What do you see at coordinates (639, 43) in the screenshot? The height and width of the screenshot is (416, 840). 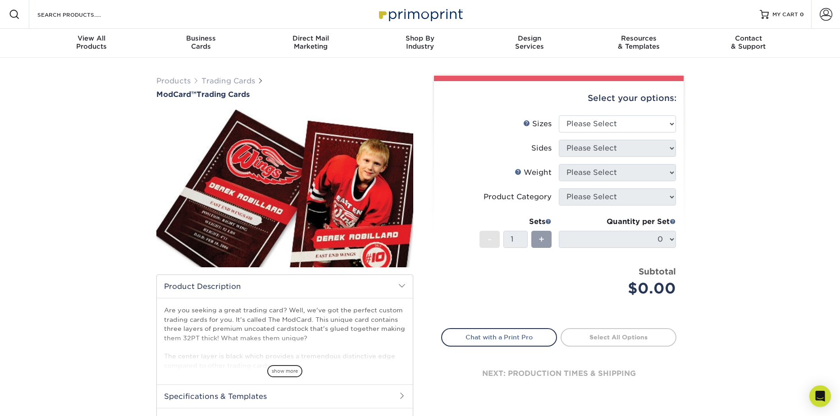 I see `a: Resources& Templates` at bounding box center [639, 43].